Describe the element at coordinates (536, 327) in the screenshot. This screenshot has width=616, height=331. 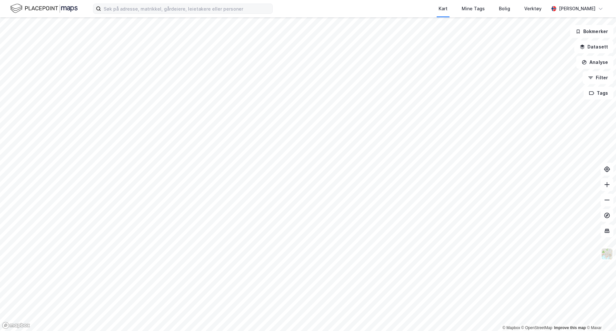
I see `a: OpenStreetMap` at that location.